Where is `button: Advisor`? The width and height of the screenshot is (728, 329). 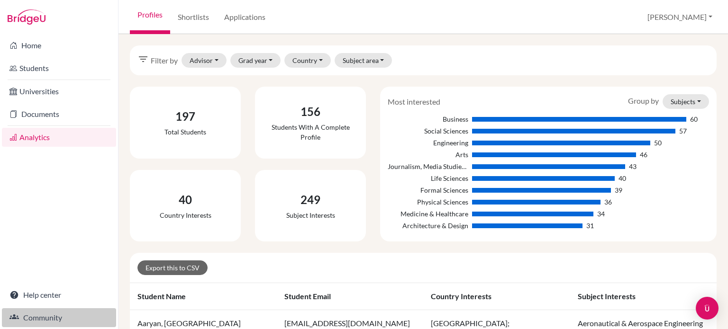 button: Advisor is located at coordinates (204, 60).